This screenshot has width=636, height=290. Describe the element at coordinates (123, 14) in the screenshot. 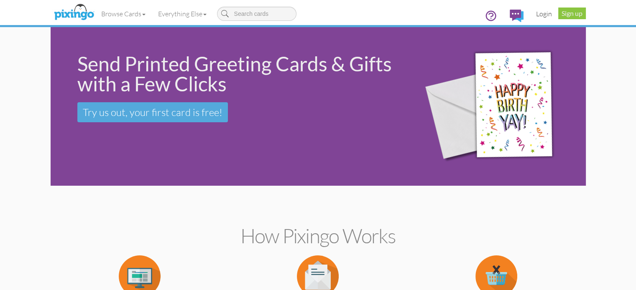

I see `a: Browse Cards` at that location.